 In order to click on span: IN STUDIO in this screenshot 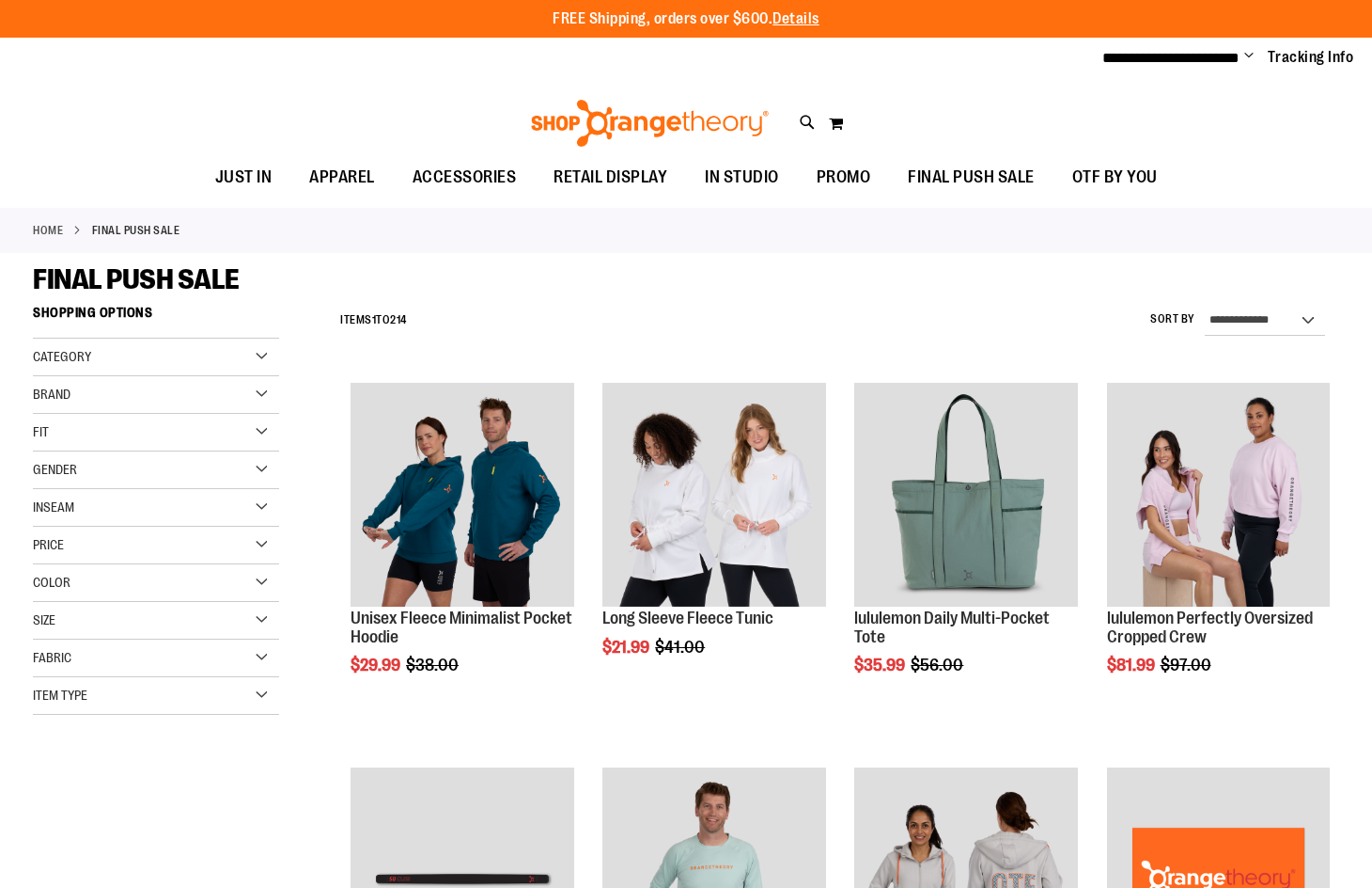, I will do `click(742, 177)`.